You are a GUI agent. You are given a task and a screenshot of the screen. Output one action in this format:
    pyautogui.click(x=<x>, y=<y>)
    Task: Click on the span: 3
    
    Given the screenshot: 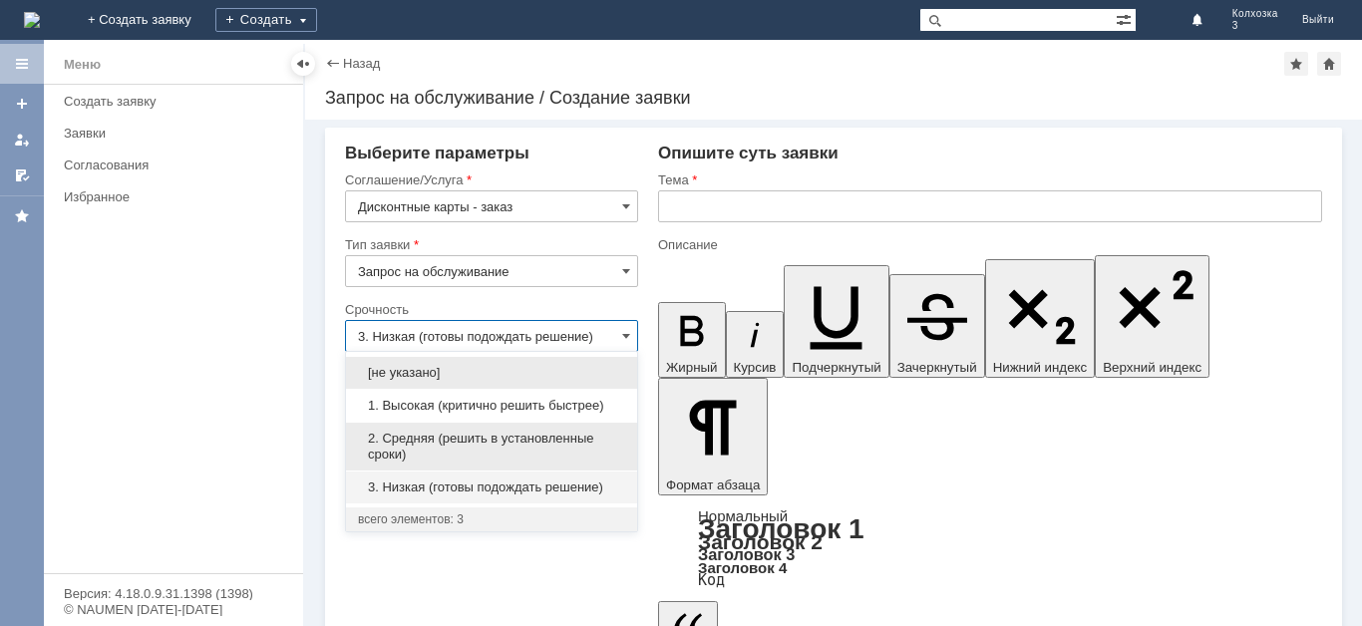 What is the action you would take?
    pyautogui.click(x=1255, y=26)
    